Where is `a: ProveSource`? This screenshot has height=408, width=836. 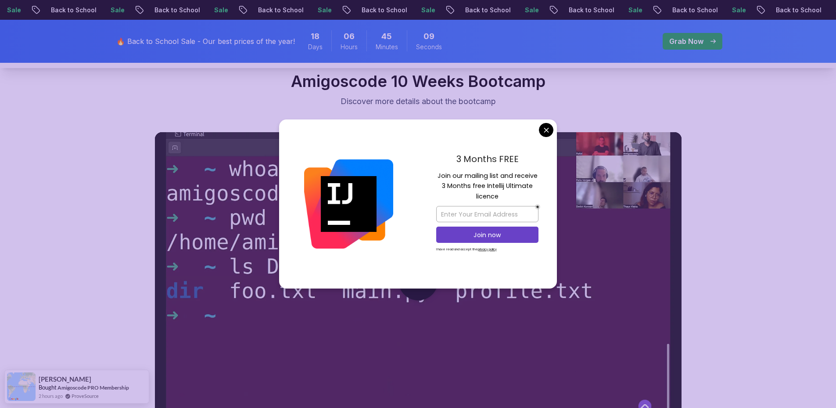 a: ProveSource is located at coordinates (85, 396).